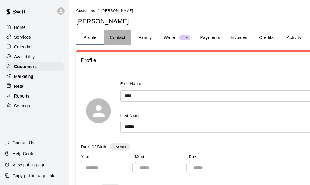 This screenshot has height=185, width=310. What do you see at coordinates (23, 47) in the screenshot?
I see `p: Calendar` at bounding box center [23, 47].